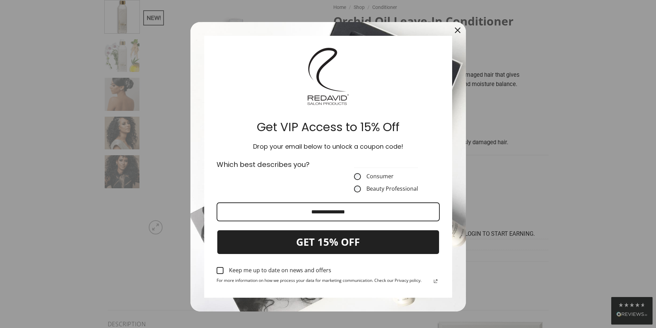 The height and width of the screenshot is (328, 656). I want to click on div: Keep me up to date on news and offers, so click(280, 270).